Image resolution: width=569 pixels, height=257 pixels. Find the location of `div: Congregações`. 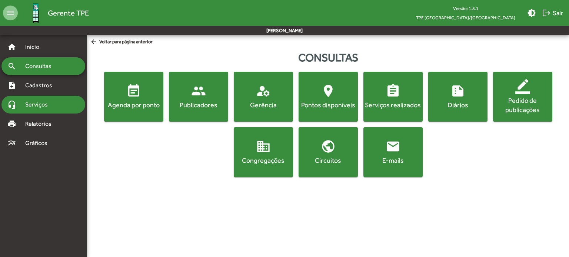

div: Congregações is located at coordinates (263, 160).